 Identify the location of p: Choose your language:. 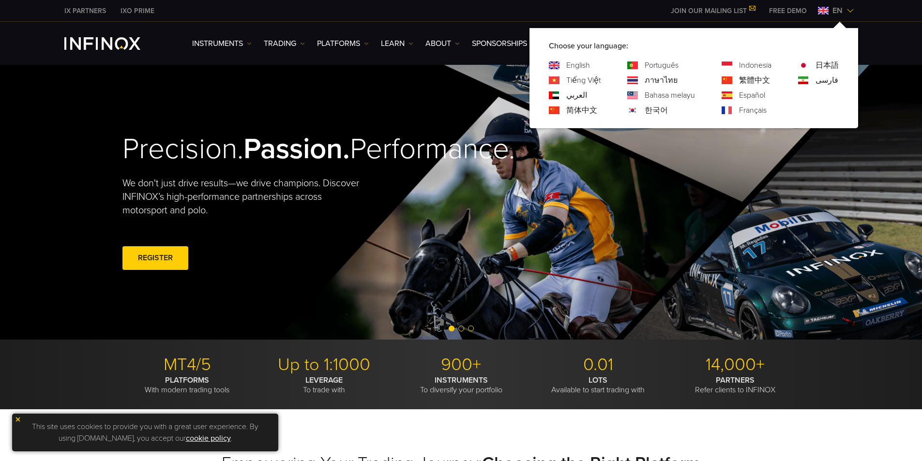
(693, 46).